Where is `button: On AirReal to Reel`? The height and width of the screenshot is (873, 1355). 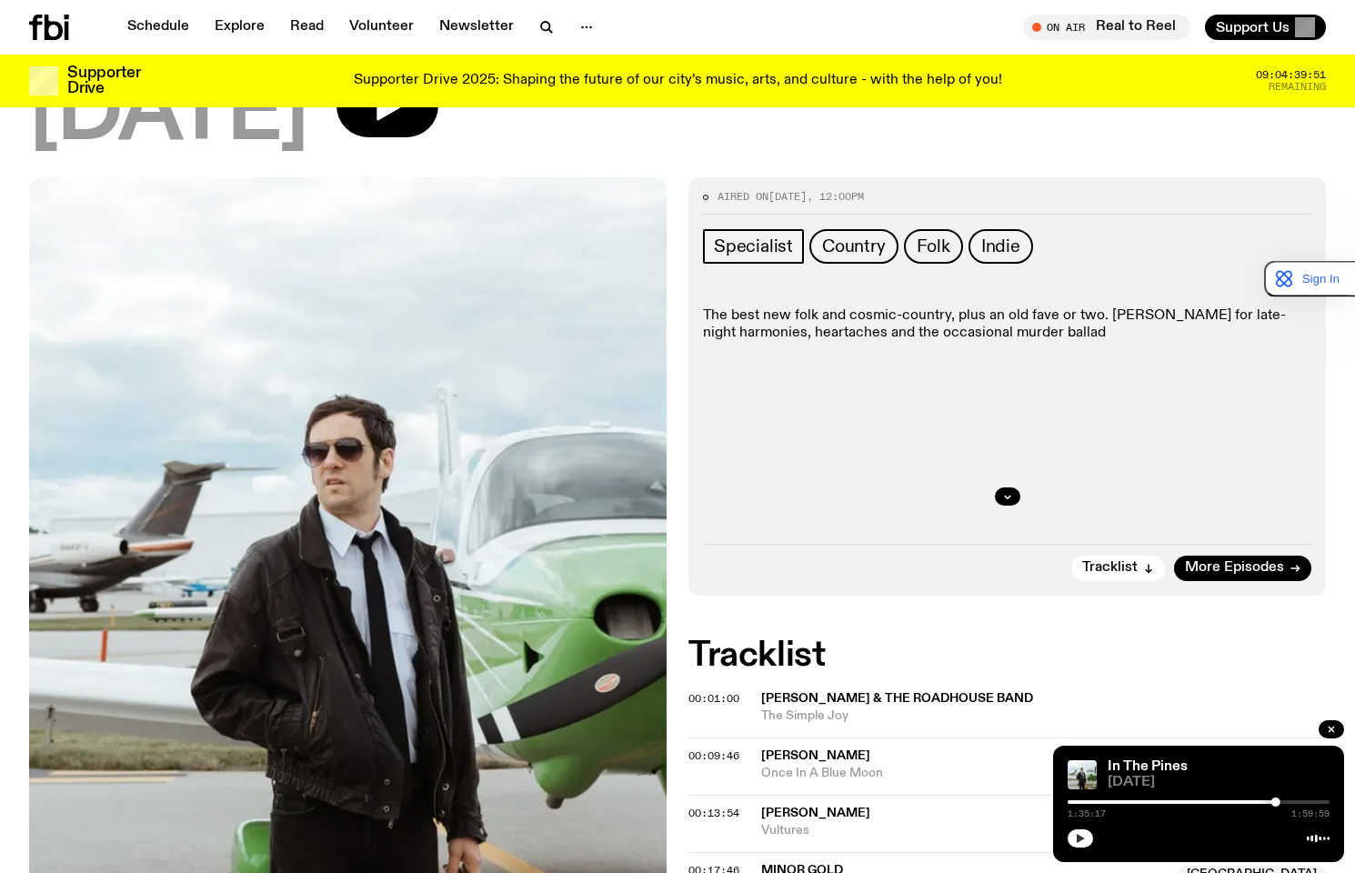
button: On AirReal to Reel is located at coordinates (1107, 27).